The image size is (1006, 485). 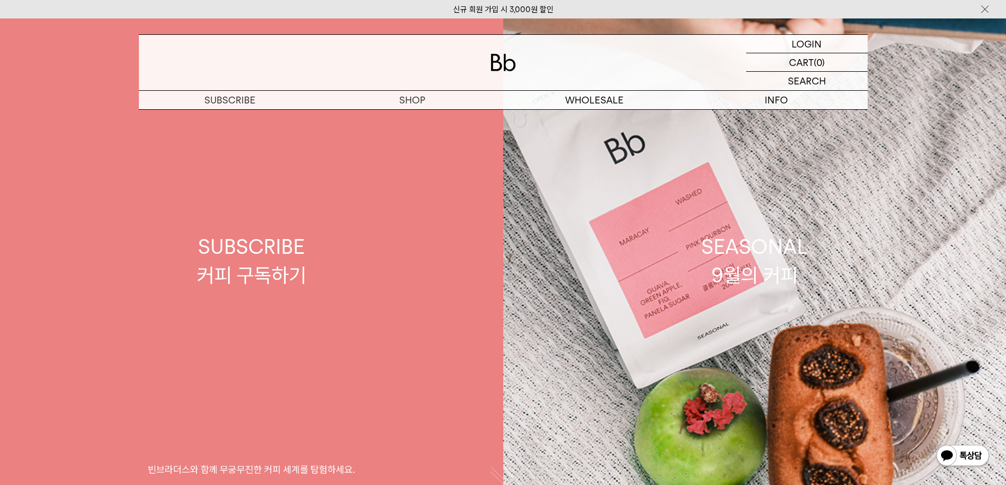 What do you see at coordinates (230, 100) in the screenshot?
I see `p: SUBSCRIBE` at bounding box center [230, 100].